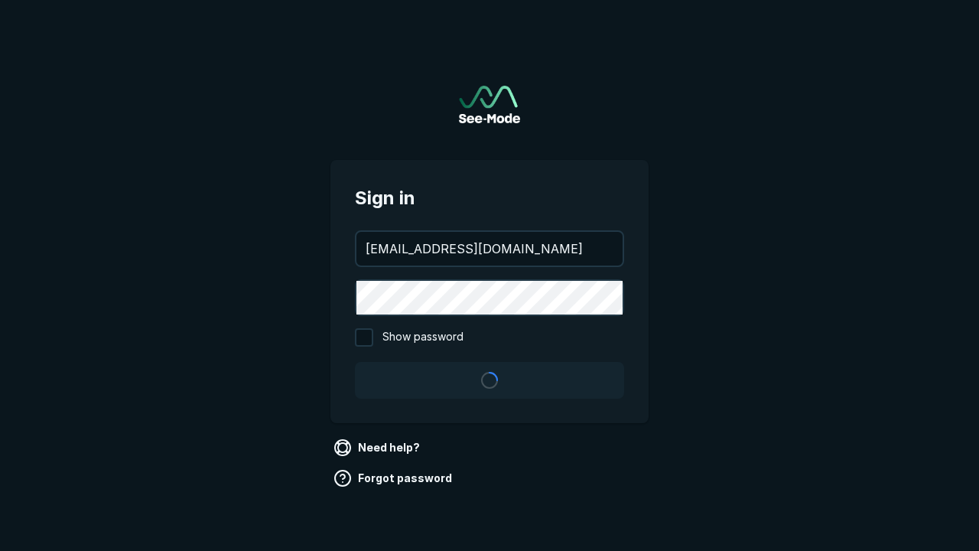  I want to click on a: Go to sign in, so click(490, 104).